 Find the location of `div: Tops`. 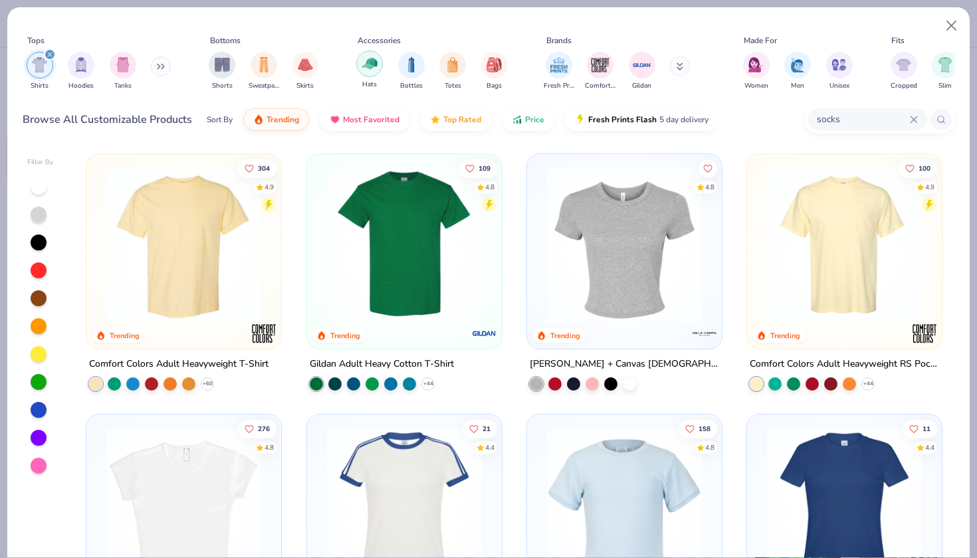

div: Tops is located at coordinates (36, 41).